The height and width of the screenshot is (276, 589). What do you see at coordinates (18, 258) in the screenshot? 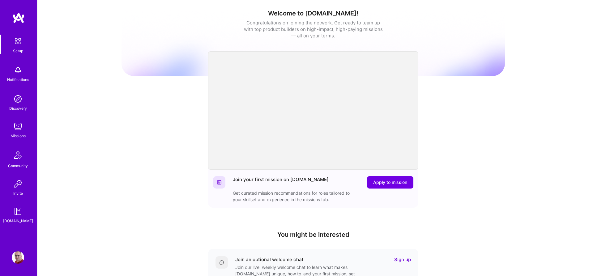
I see `img: User Avatar` at bounding box center [18, 258].